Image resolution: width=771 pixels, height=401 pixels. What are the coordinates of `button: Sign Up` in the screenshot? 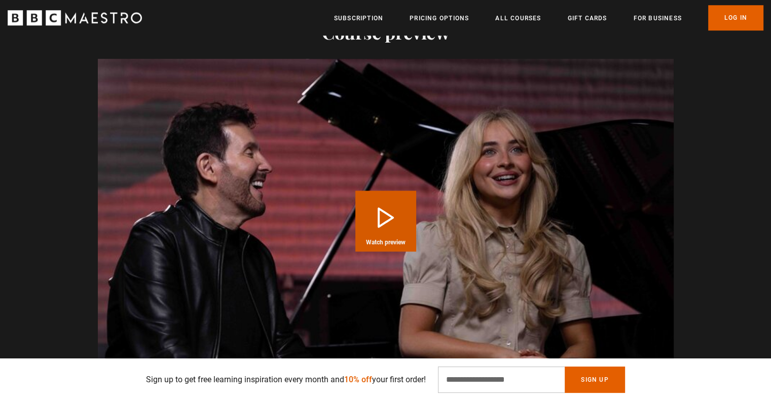 It's located at (594, 379).